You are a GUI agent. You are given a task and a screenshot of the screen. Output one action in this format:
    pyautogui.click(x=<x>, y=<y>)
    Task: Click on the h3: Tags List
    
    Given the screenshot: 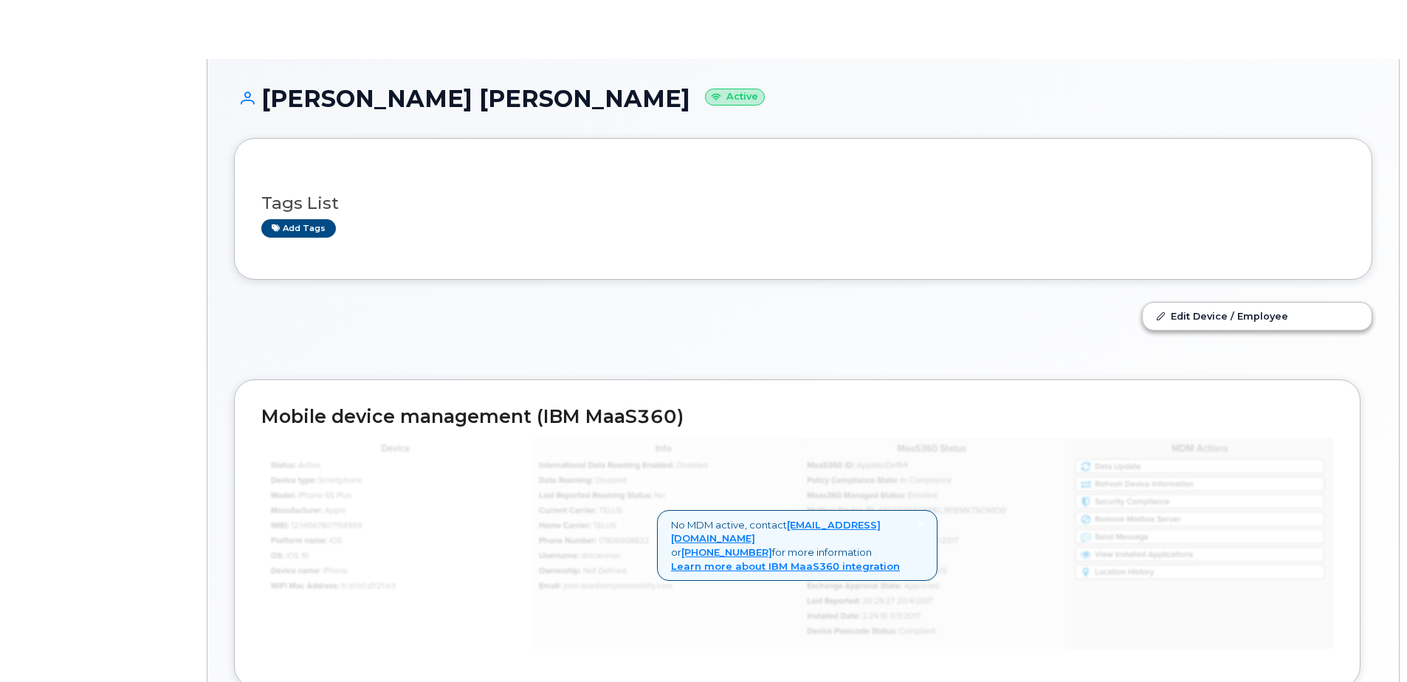 What is the action you would take?
    pyautogui.click(x=803, y=203)
    